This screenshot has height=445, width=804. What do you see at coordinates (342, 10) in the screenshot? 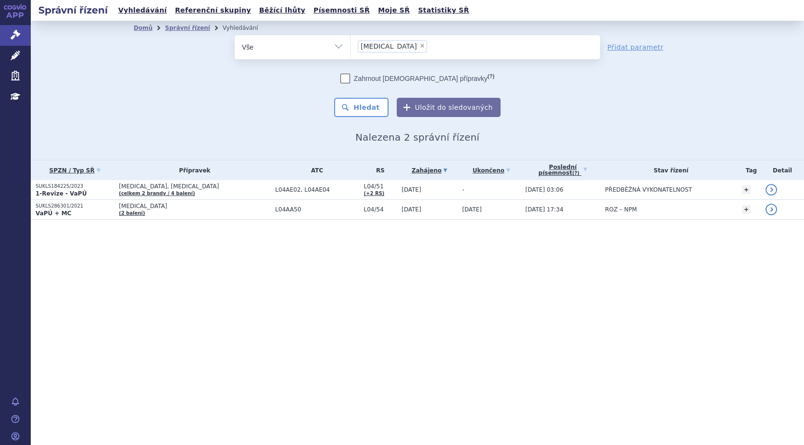
I see `a: Písemnosti SŘ` at bounding box center [342, 10].